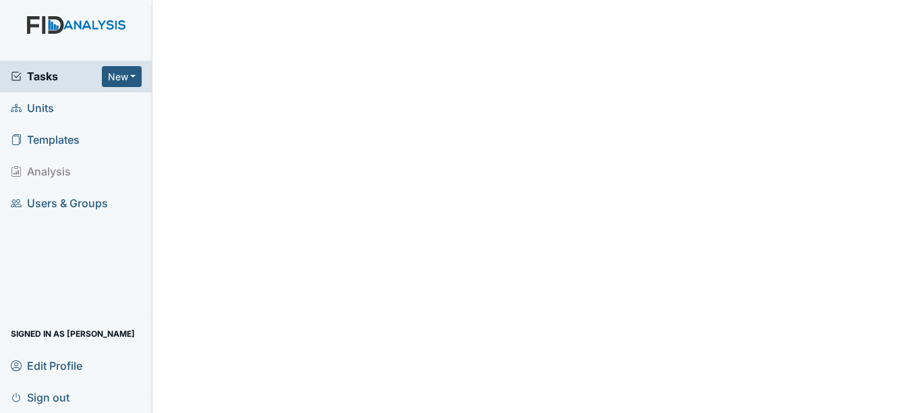 The image size is (916, 413). Describe the element at coordinates (59, 203) in the screenshot. I see `span: Users & Groups` at that location.